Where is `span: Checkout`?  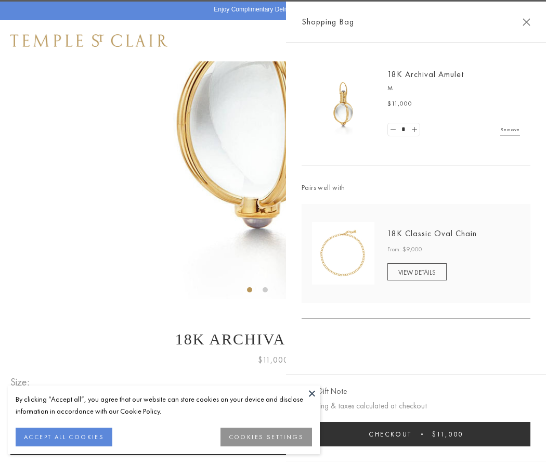
span: Checkout is located at coordinates (390, 434).